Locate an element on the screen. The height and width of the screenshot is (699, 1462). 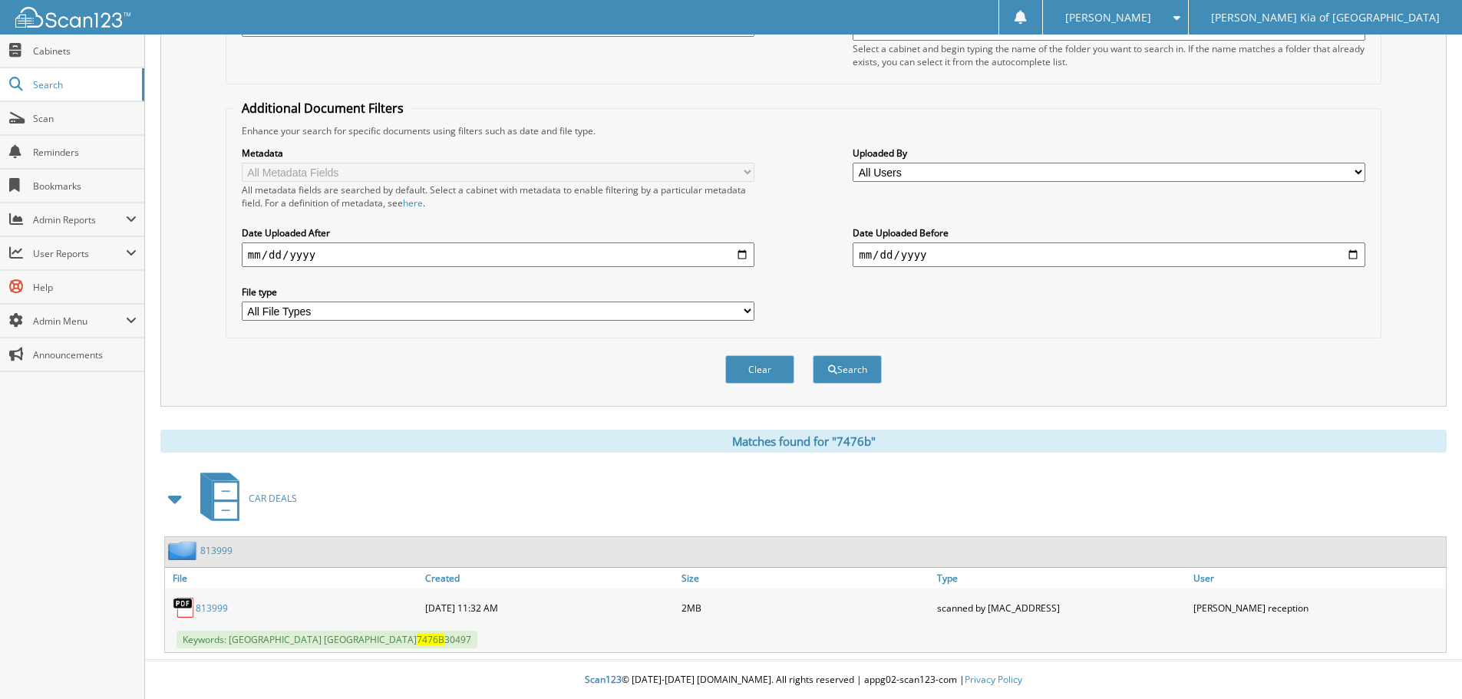
span: Bookmarks is located at coordinates (84, 186).